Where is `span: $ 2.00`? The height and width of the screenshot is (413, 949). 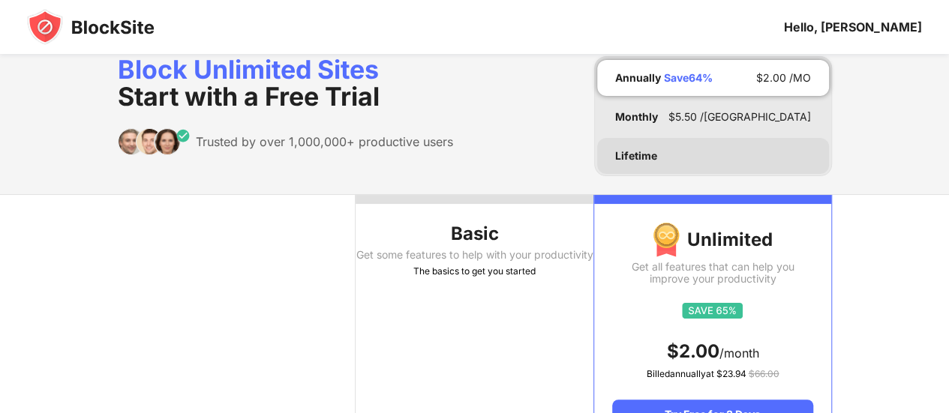
span: $ 2.00 is located at coordinates (692, 351).